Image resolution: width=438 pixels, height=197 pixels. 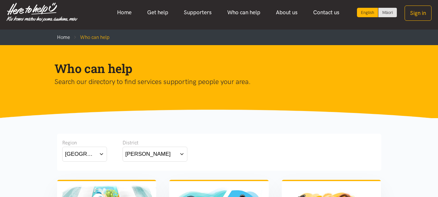 What do you see at coordinates (42, 12) in the screenshot?
I see `img: Home` at bounding box center [42, 12].